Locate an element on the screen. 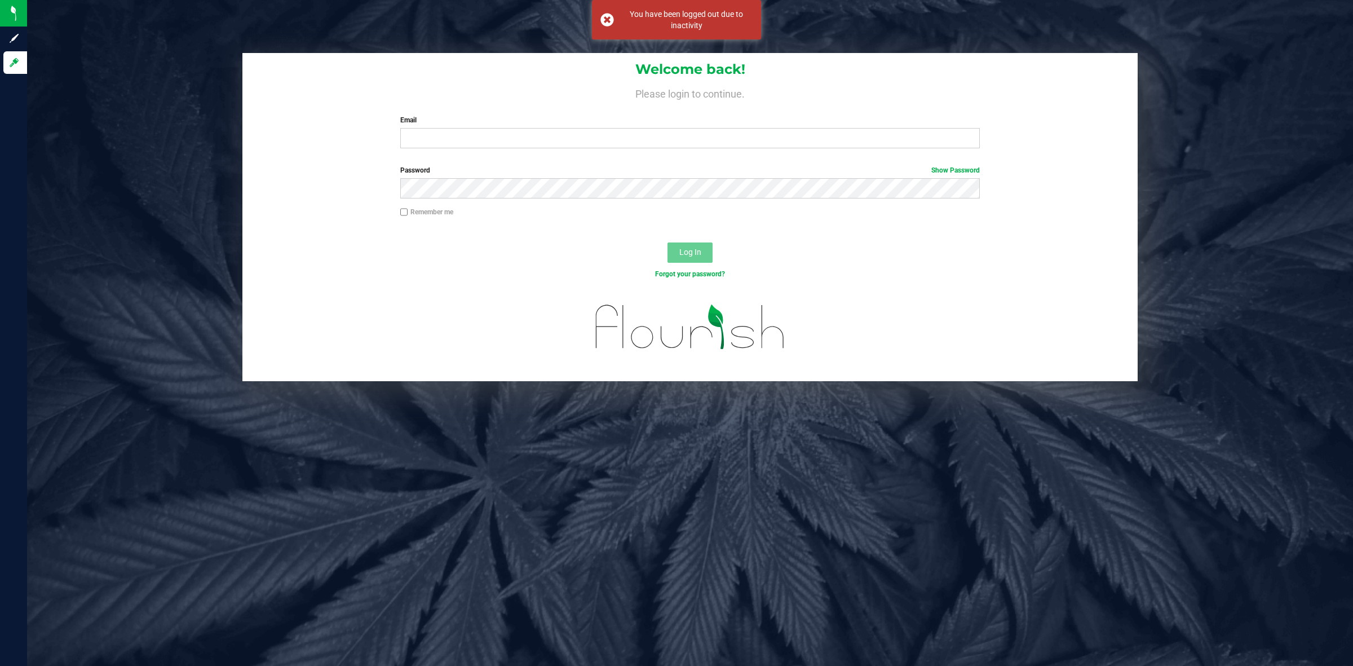 This screenshot has height=666, width=1353. img: flourish_logo.svg is located at coordinates (690, 327).